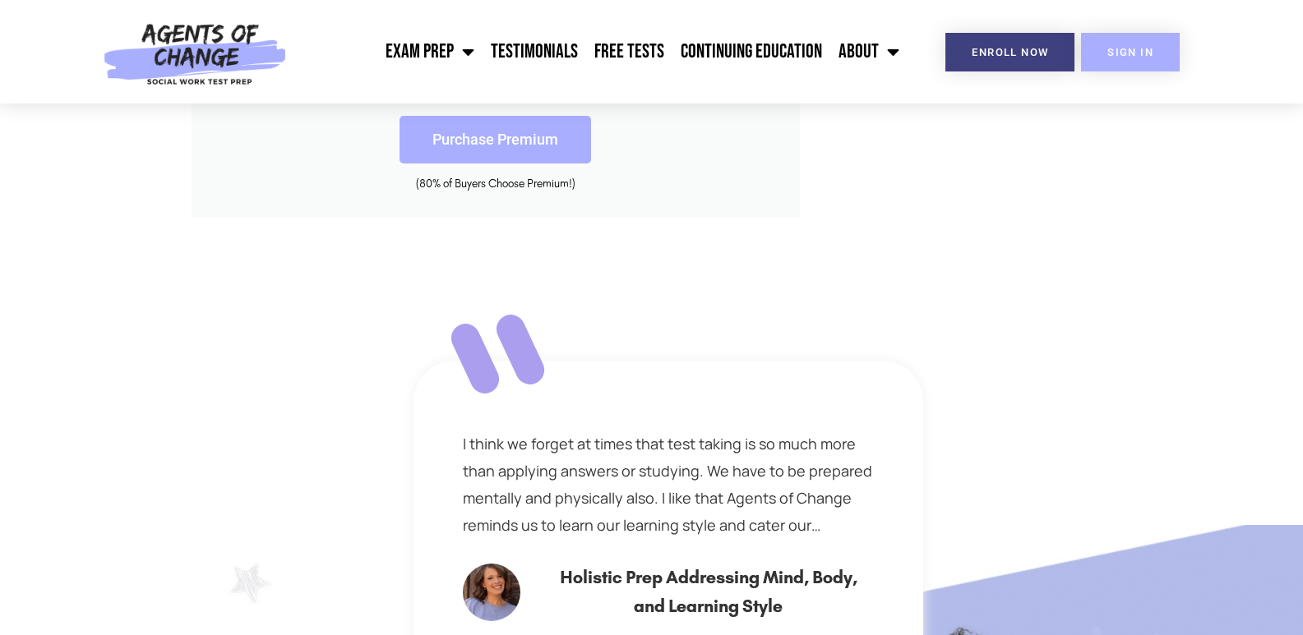  Describe the element at coordinates (534, 52) in the screenshot. I see `a: Testimonials` at that location.